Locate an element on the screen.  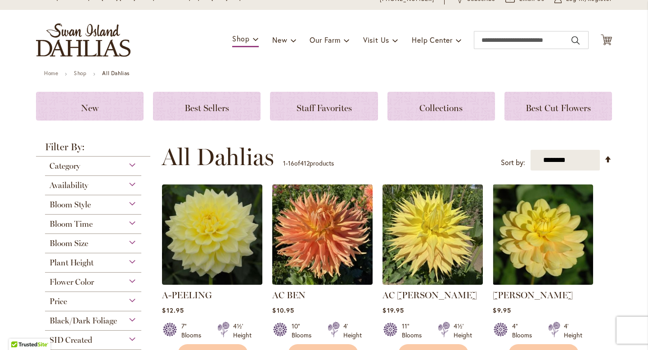
a: Collections is located at coordinates (441, 106).